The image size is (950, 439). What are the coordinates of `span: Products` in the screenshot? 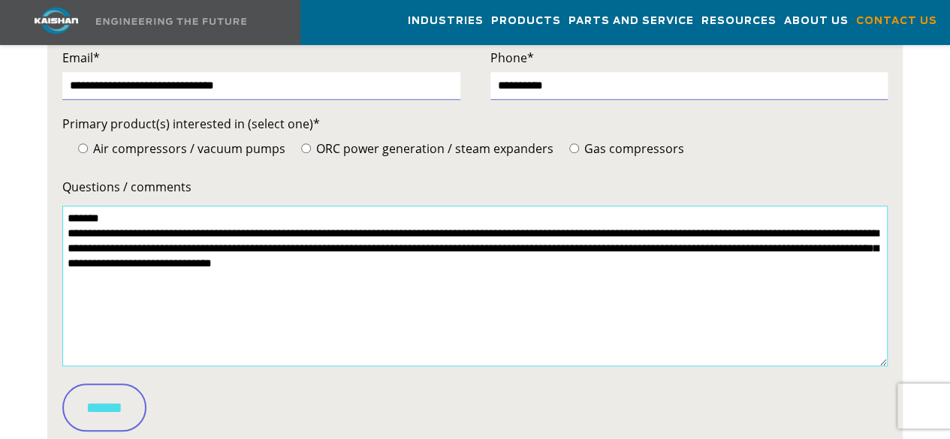 It's located at (526, 21).